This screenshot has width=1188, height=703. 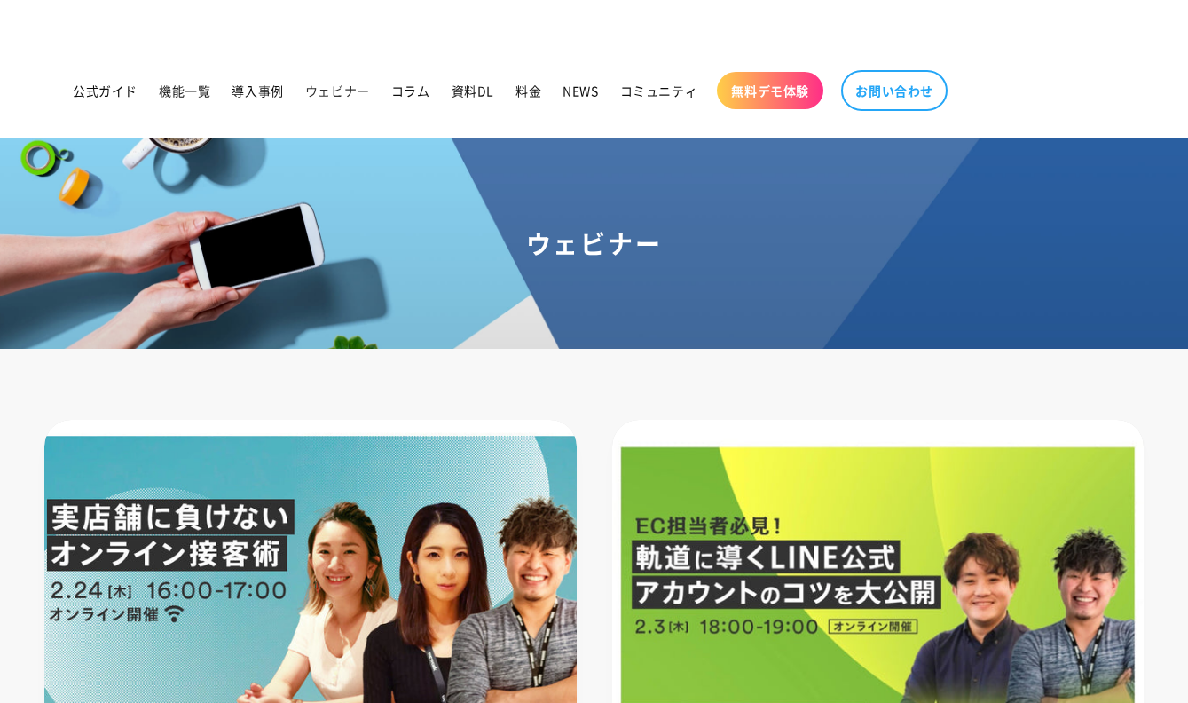 What do you see at coordinates (337, 91) in the screenshot?
I see `a: ウェビナー` at bounding box center [337, 91].